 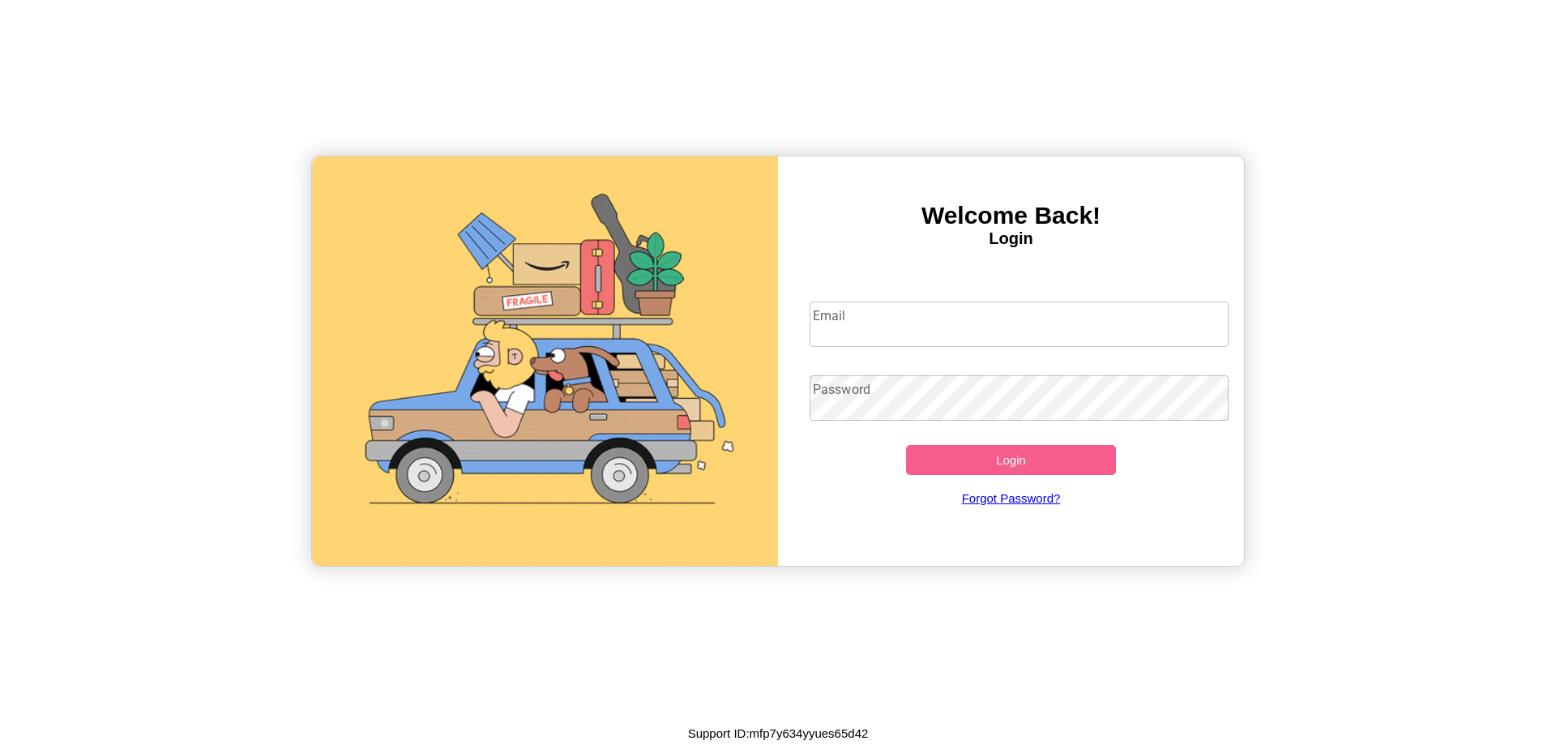 I want to click on a: Forgot Password?, so click(x=1012, y=498).